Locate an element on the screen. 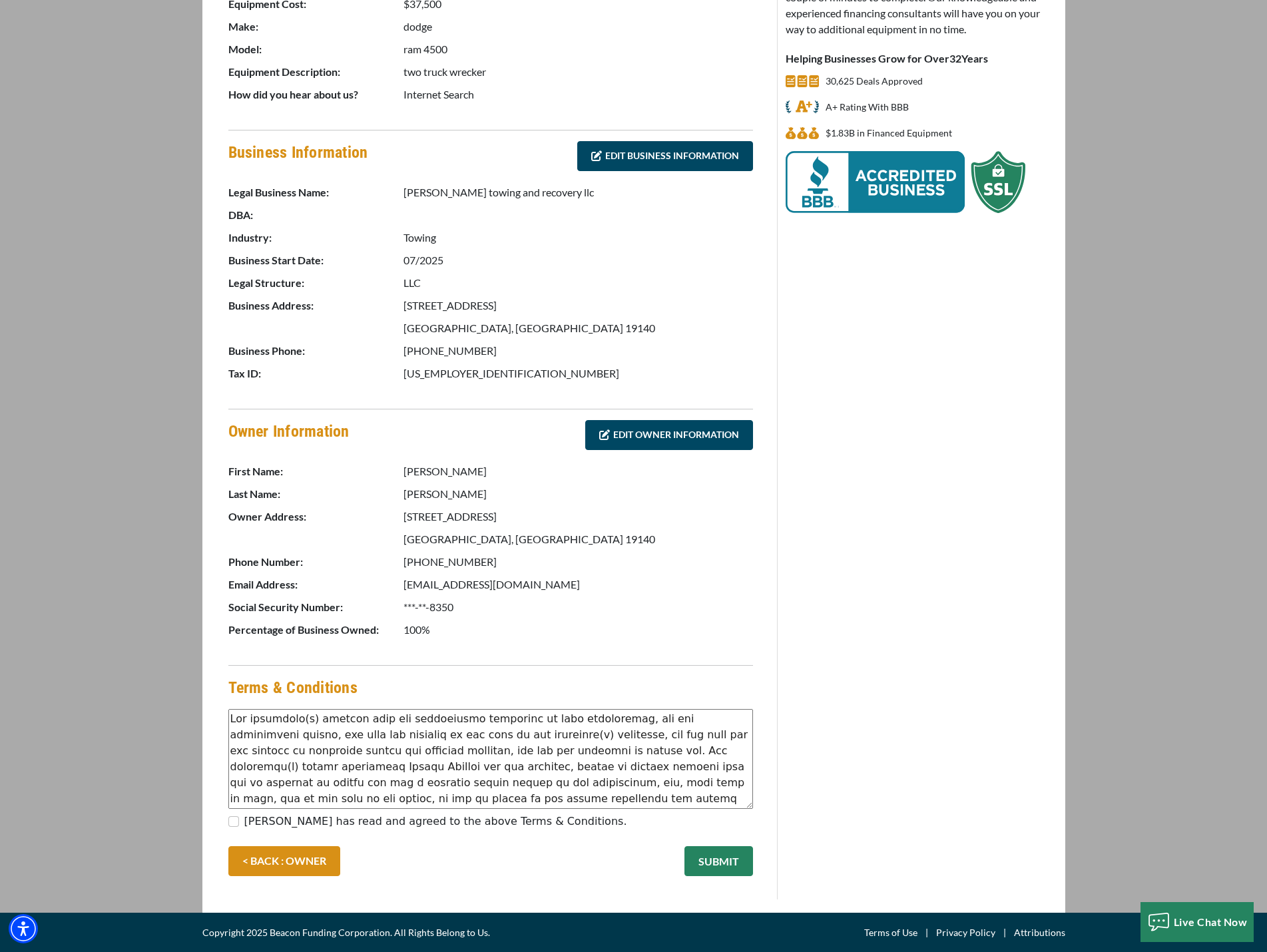  a: EDIT BUSINESS INFORMATION is located at coordinates (665, 156).